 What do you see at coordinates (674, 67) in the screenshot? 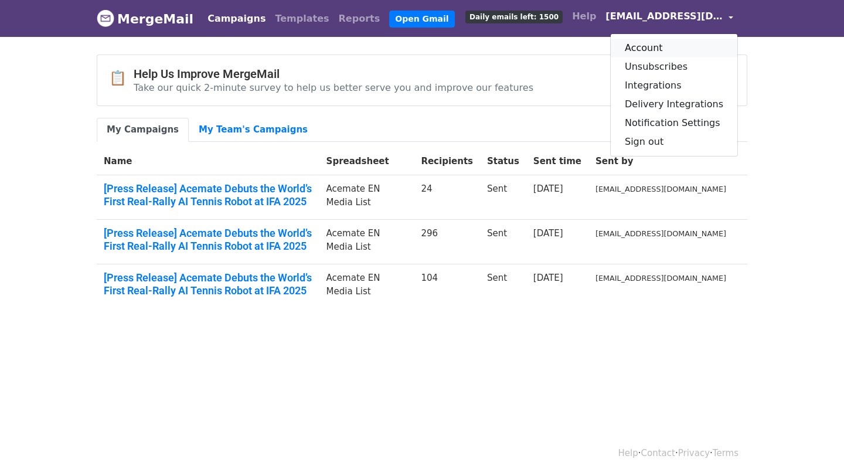
I see `a: Unsubscribes` at bounding box center [674, 67].